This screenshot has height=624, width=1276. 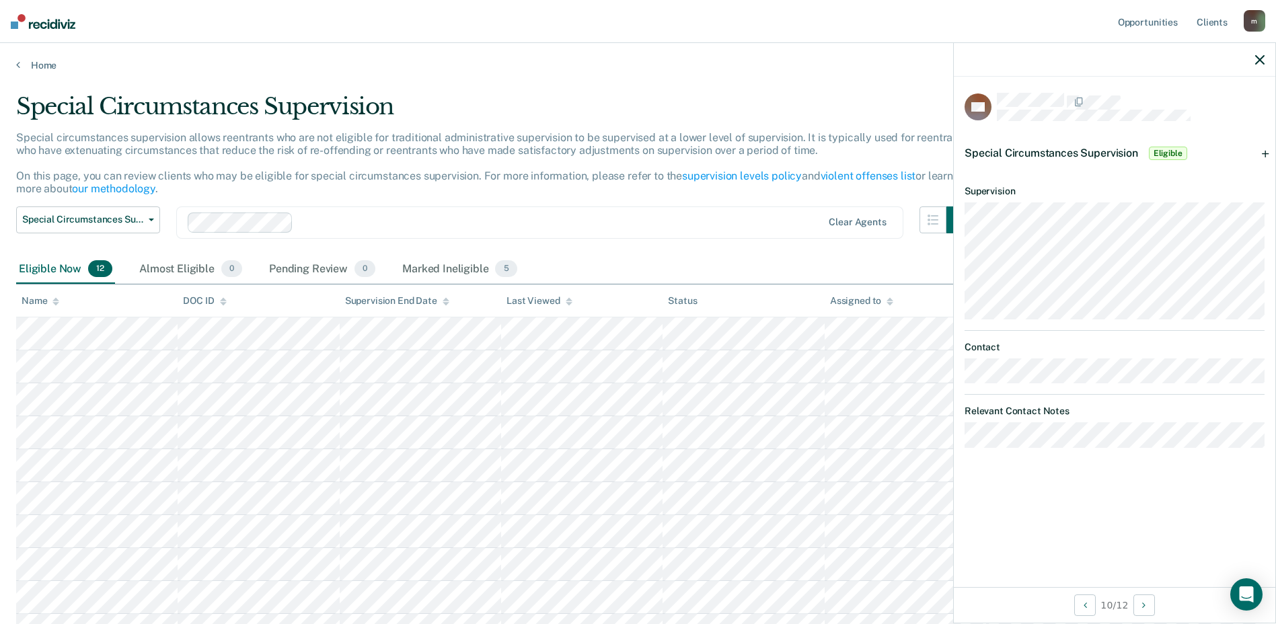 I want to click on div: Clear agents, so click(x=857, y=222).